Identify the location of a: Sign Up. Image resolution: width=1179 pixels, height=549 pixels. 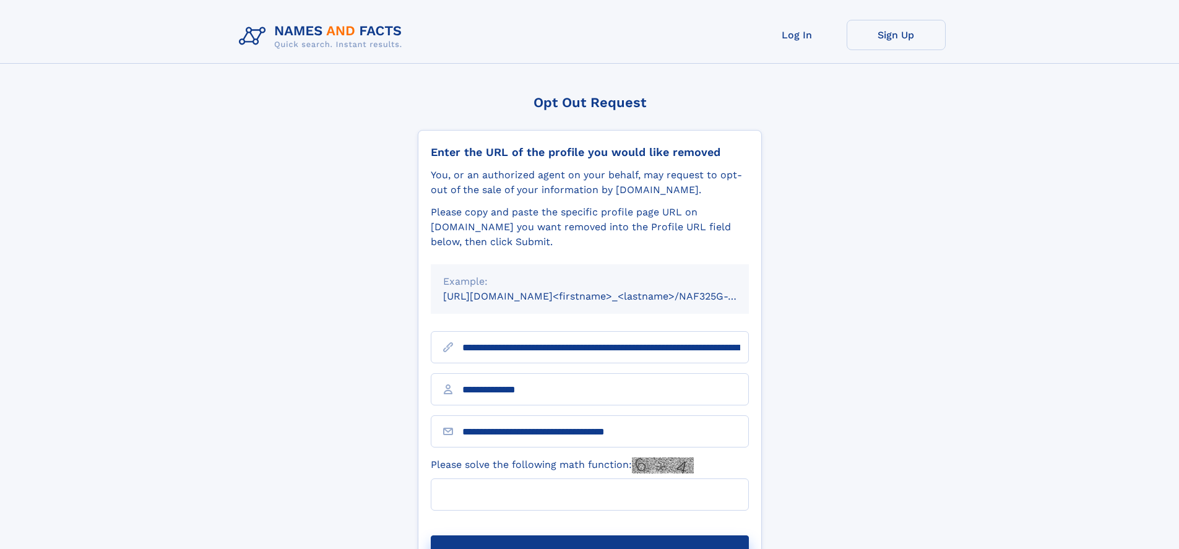
(896, 35).